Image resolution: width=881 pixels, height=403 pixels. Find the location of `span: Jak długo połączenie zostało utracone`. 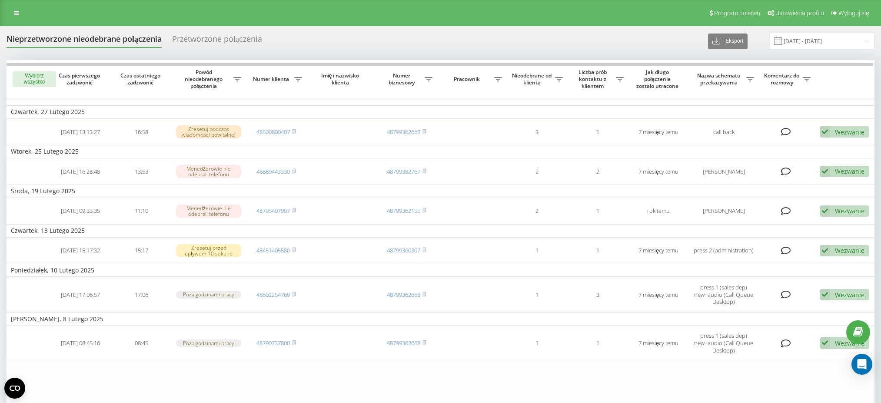

span: Jak długo połączenie zostało utracone is located at coordinates (659, 79).